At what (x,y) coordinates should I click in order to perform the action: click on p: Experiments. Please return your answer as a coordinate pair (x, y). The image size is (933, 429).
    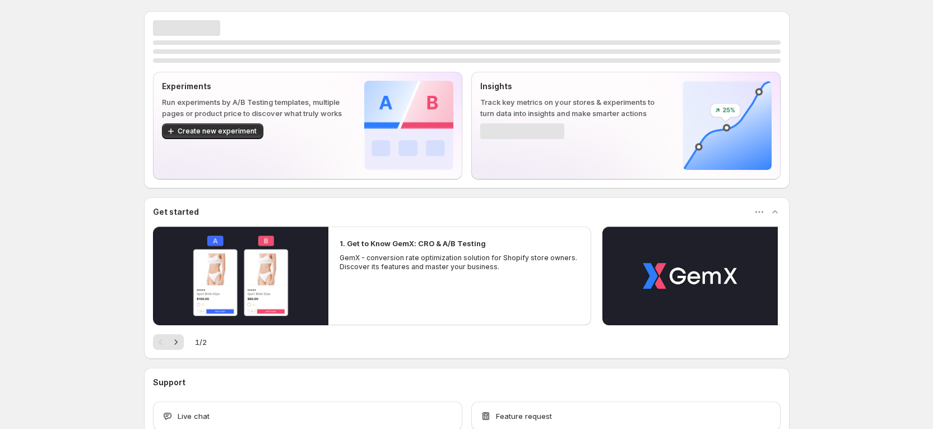
    Looking at the image, I should click on (254, 86).